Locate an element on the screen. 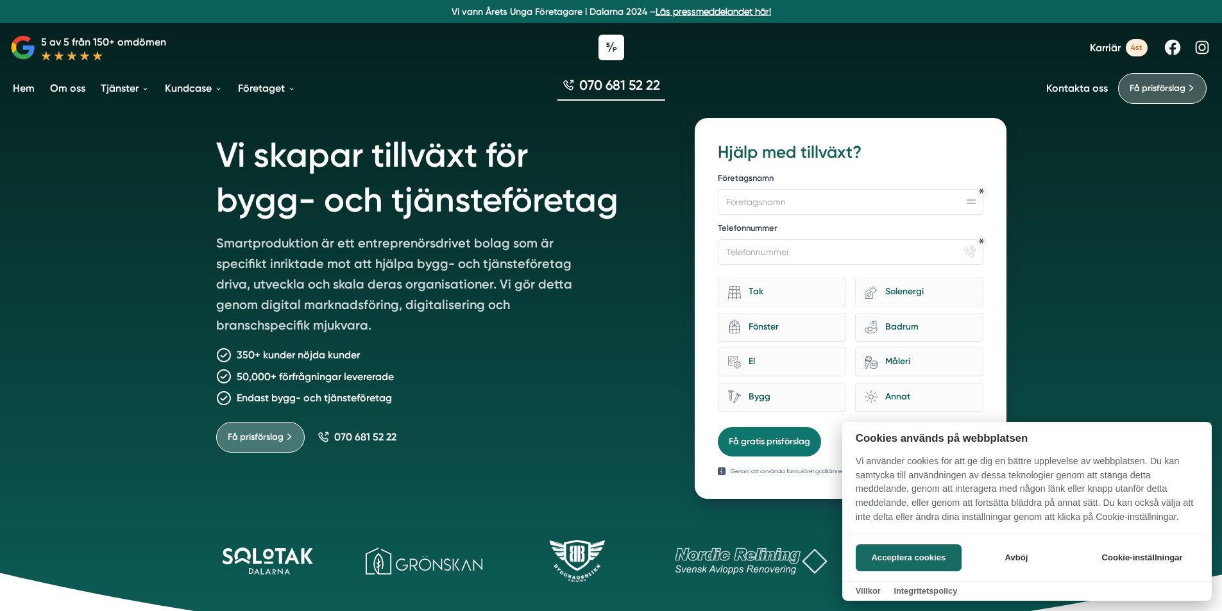 The height and width of the screenshot is (611, 1222). button: Acceptera cookies is located at coordinates (908, 558).